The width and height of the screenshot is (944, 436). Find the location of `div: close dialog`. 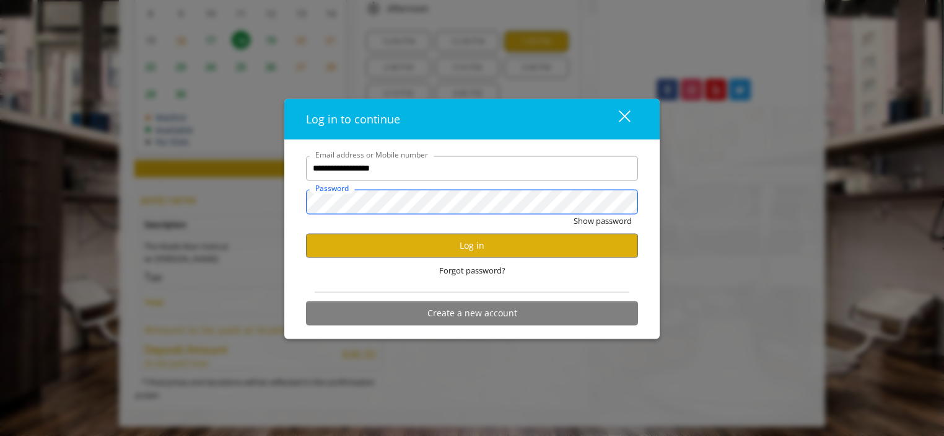

div: close dialog is located at coordinates (617, 119).